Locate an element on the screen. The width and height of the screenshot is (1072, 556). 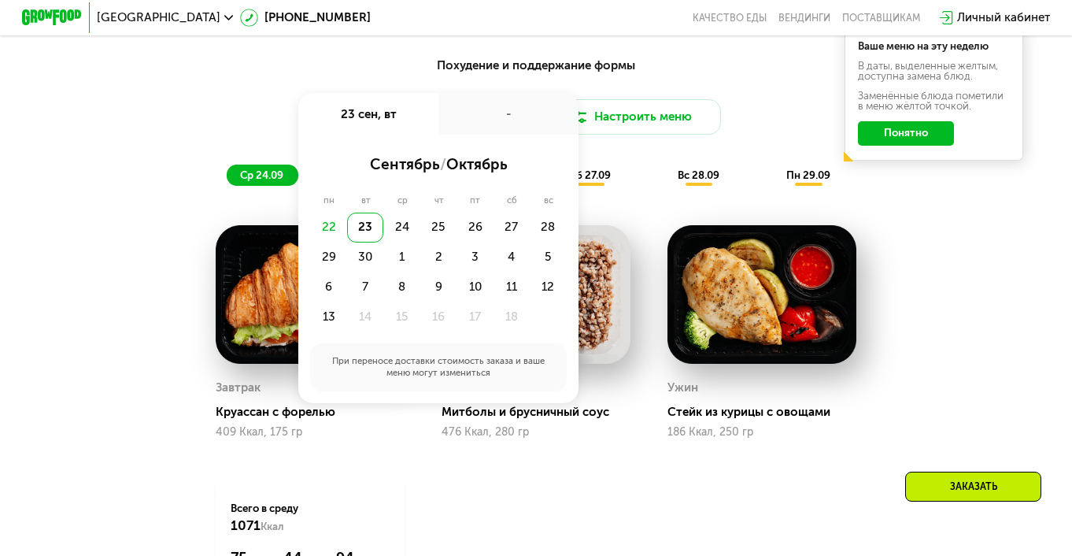
button: Понятно is located at coordinates (906, 133).